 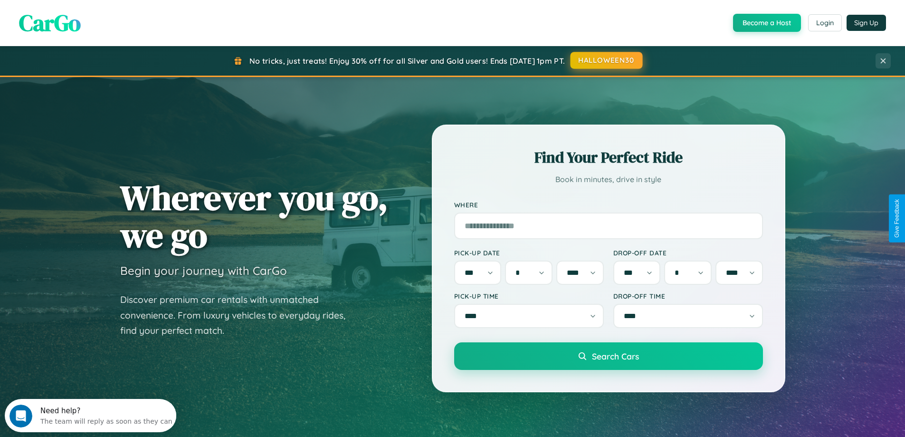 What do you see at coordinates (615, 356) in the screenshot?
I see `span: Search Cars` at bounding box center [615, 356].